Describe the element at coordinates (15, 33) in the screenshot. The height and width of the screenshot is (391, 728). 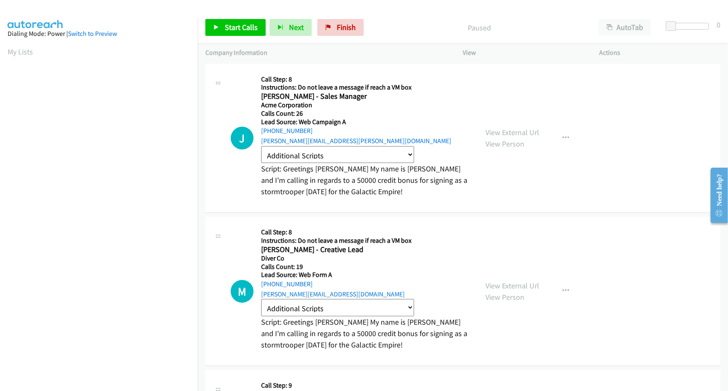
I see `div: Open Resource Center` at that location.